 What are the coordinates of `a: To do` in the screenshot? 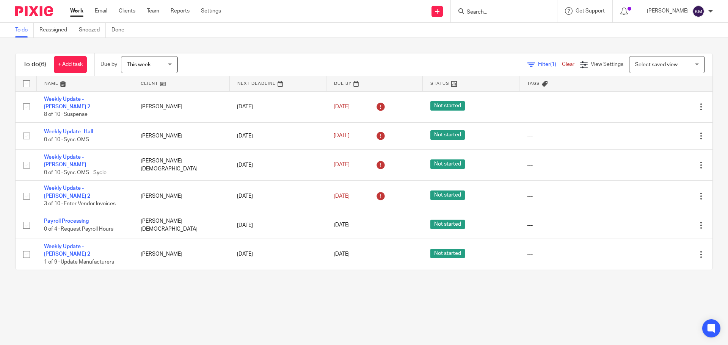 It's located at (24, 30).